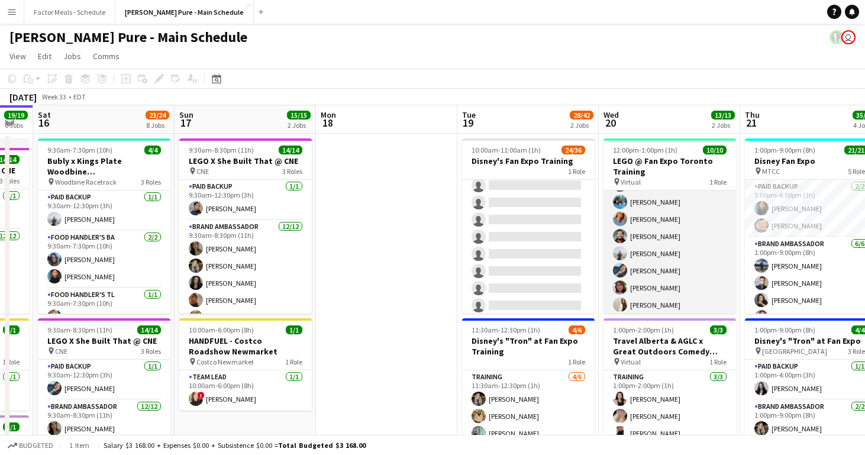 Image resolution: width=865 pixels, height=455 pixels. I want to click on h3: Disney's "Tron" at Fan Expo Training, so click(529, 346).